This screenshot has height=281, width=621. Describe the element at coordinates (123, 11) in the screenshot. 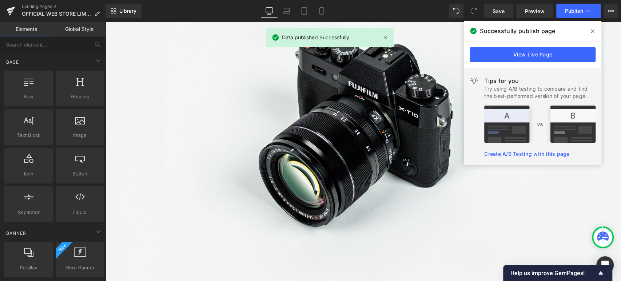

I see `a: New Library` at that location.